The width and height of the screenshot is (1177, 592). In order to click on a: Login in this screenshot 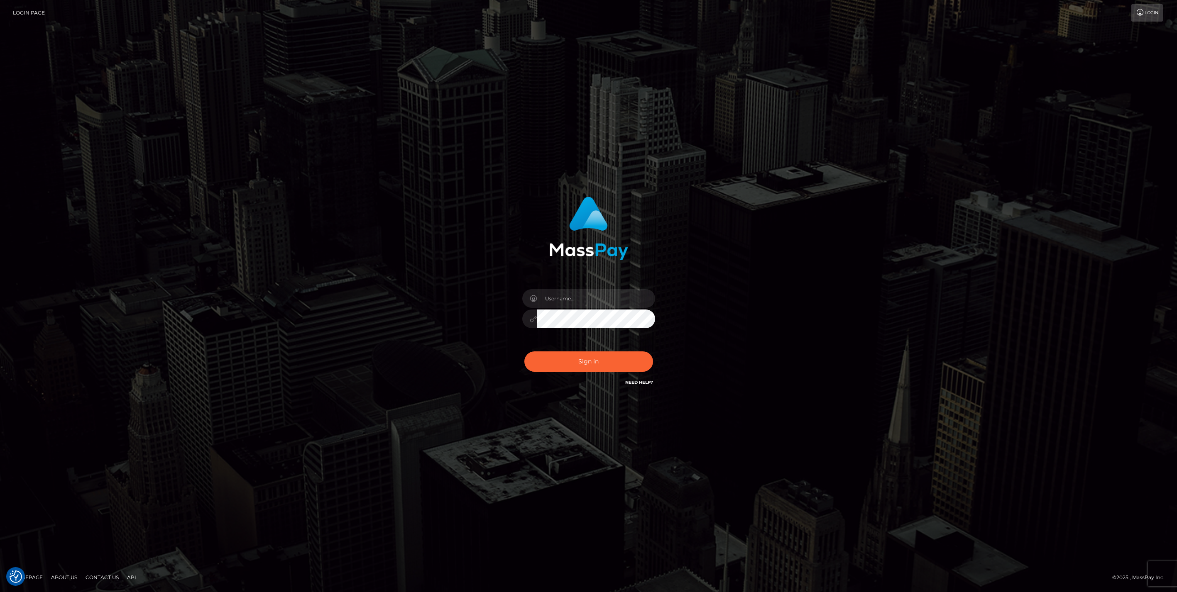, I will do `click(1147, 13)`.